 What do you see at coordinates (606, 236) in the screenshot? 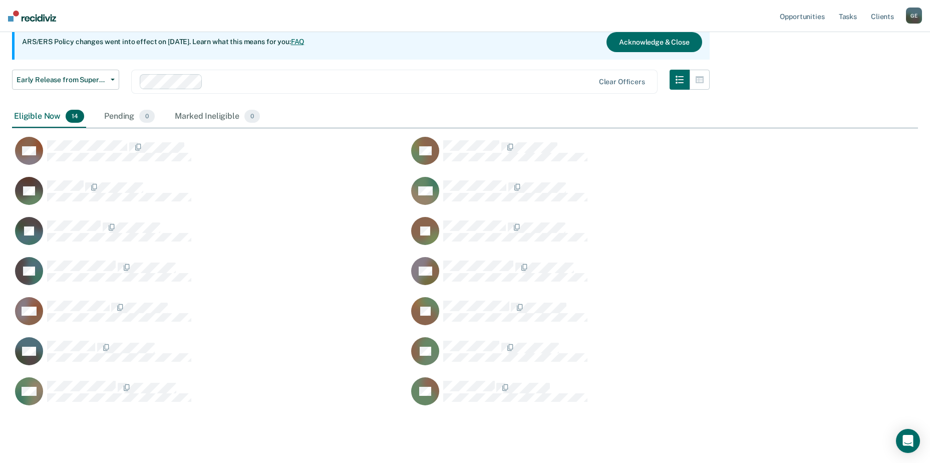
I see `div: CaseloadOpportunityCell-06836794` at bounding box center [606, 236].